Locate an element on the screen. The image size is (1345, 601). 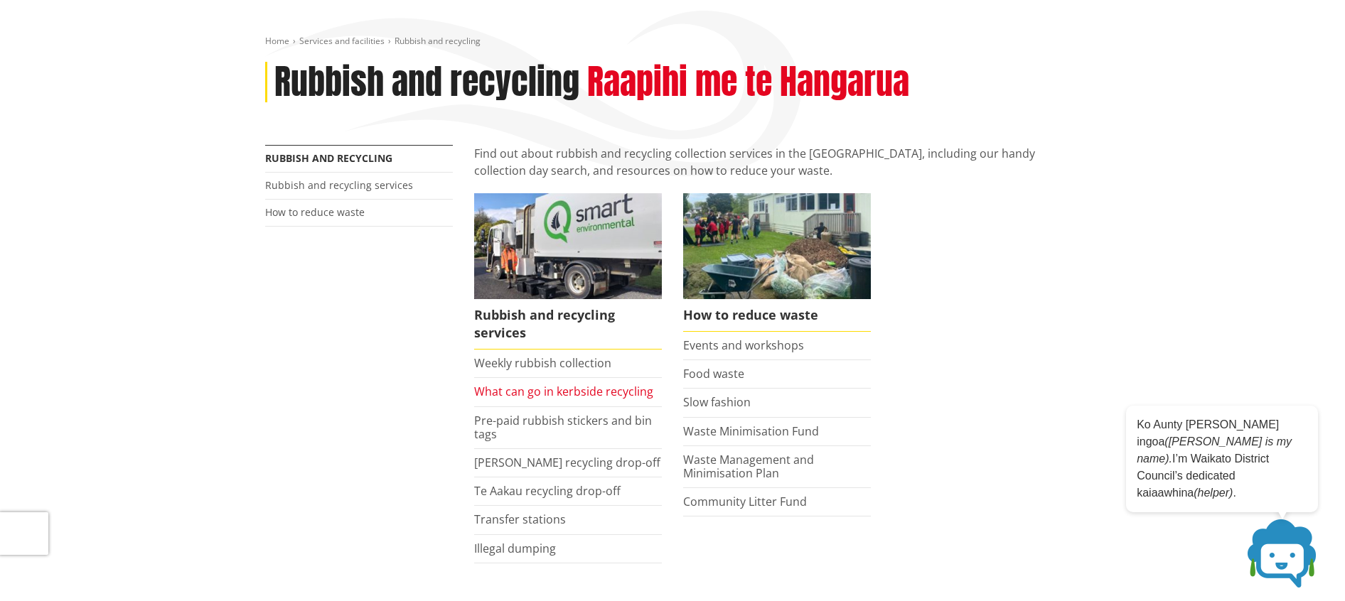
a: Illegal dumping is located at coordinates (515, 549).